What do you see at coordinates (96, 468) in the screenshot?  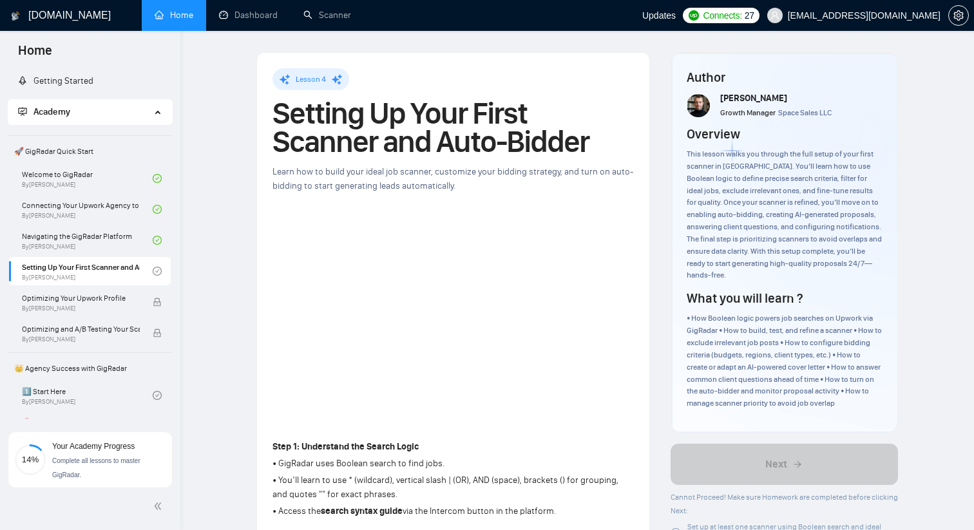 I see `span: Complete all lessons to master GigRadar.` at bounding box center [96, 468].